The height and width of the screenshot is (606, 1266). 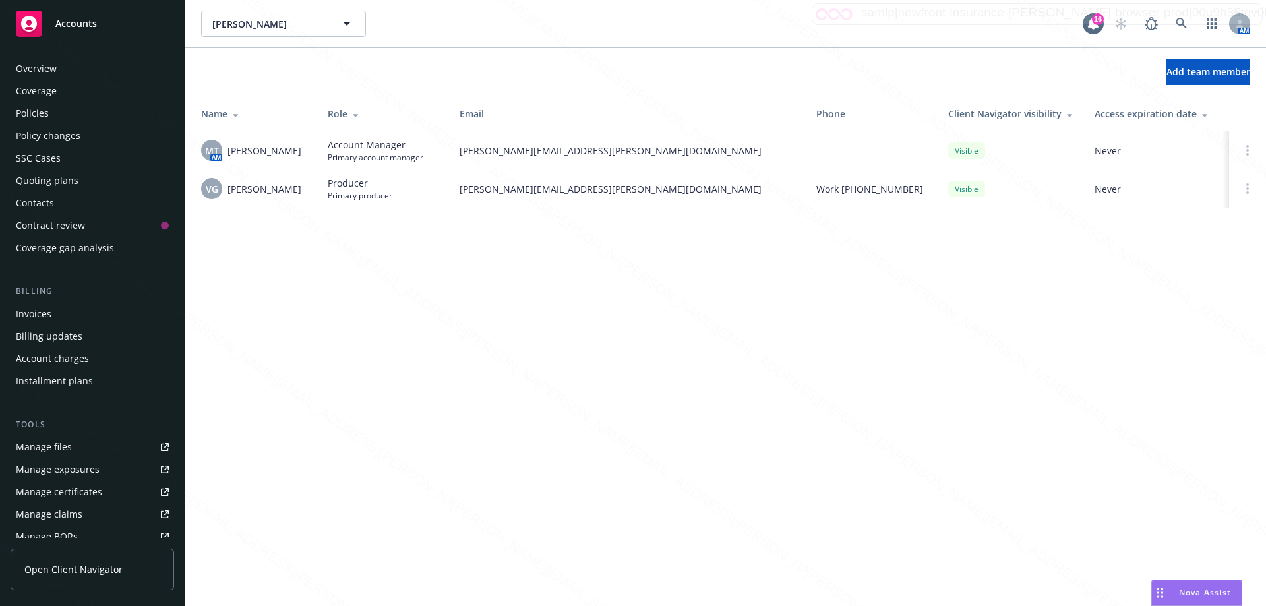 What do you see at coordinates (375, 157) in the screenshot?
I see `span: Primary account manager` at bounding box center [375, 157].